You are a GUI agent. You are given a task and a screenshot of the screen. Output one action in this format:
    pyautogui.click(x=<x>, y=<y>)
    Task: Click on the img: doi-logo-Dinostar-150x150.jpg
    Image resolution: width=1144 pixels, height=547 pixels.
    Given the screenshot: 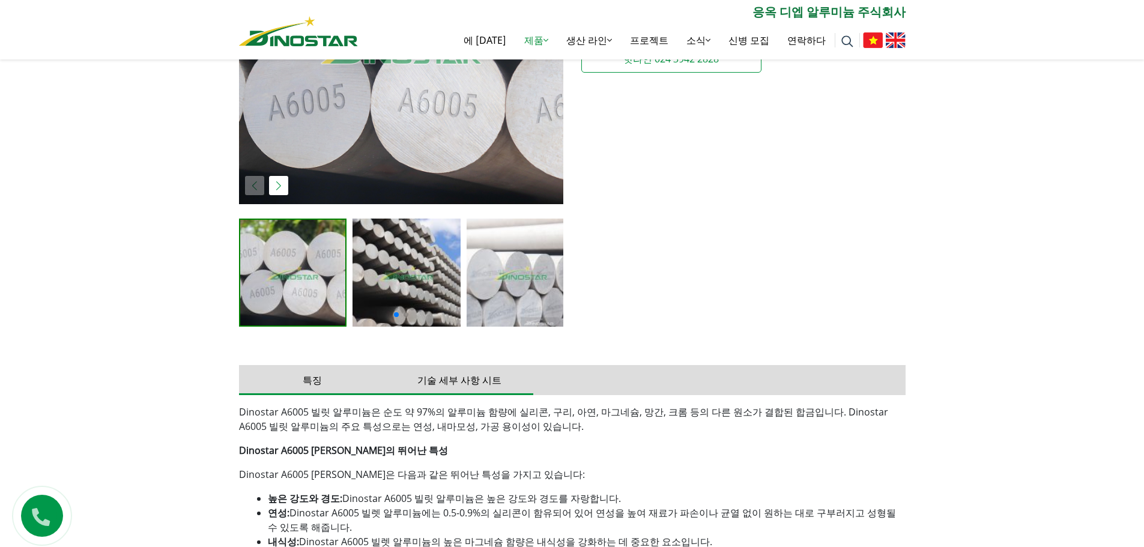 What is the action you would take?
    pyautogui.click(x=521, y=273)
    